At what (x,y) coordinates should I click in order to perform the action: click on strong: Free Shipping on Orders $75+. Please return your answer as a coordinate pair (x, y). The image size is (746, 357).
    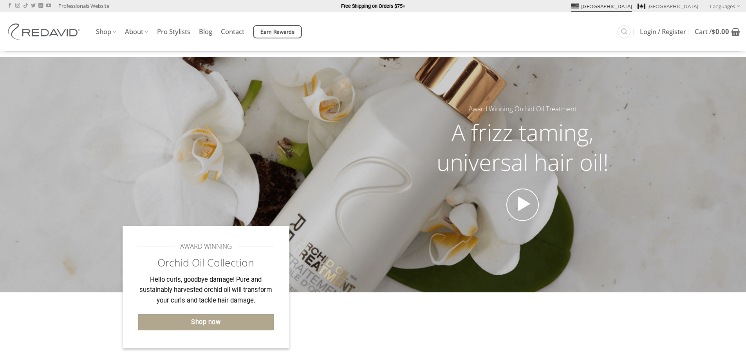
    Looking at the image, I should click on (373, 6).